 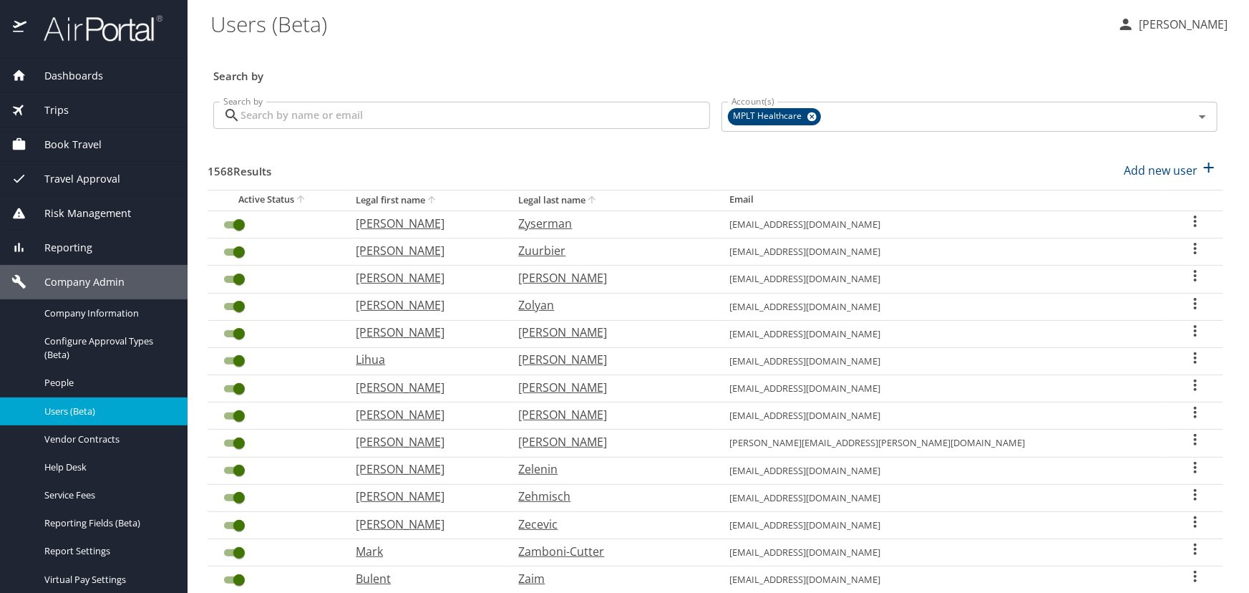 I want to click on span: Help Desk, so click(x=107, y=467).